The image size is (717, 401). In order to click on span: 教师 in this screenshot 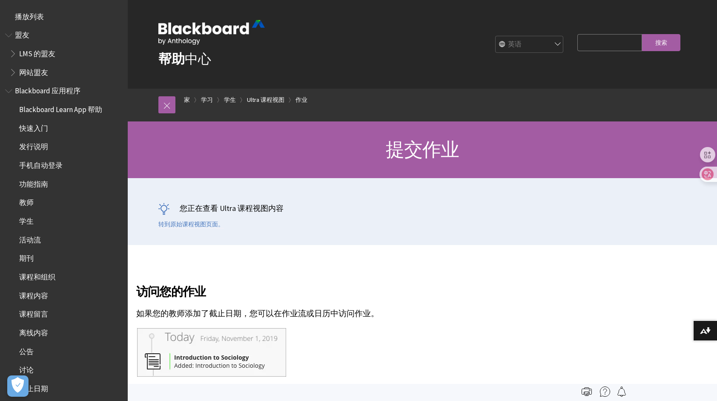, I will do `click(26, 201)`.